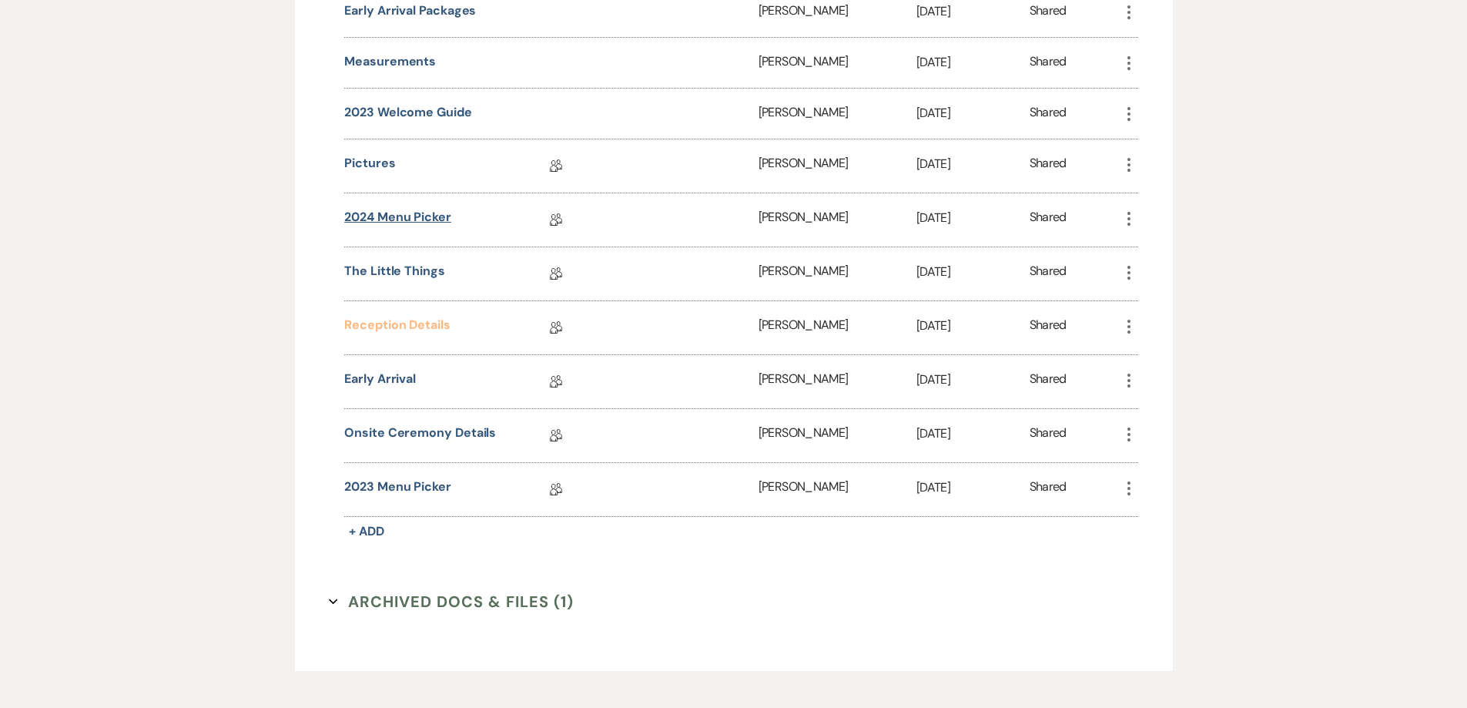  Describe the element at coordinates (390, 62) in the screenshot. I see `button: Measurements` at that location.